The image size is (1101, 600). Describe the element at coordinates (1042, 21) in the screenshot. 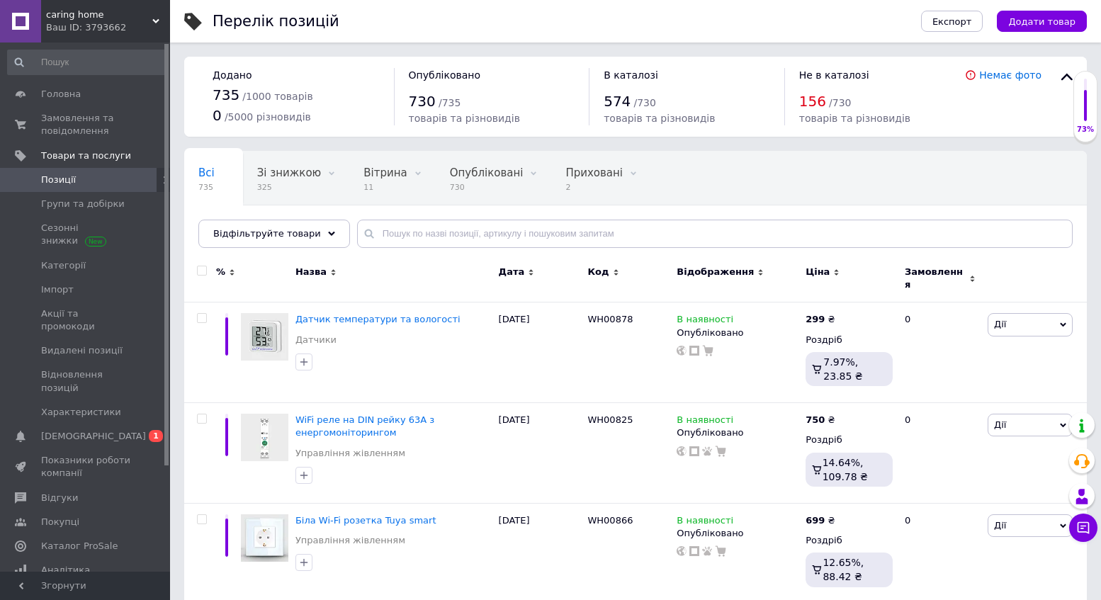

I see `span: Додати товар` at that location.